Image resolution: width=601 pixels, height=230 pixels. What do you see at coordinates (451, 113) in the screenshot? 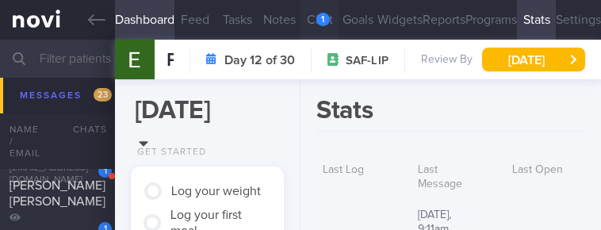
I see `h1: Stats` at bounding box center [451, 113].